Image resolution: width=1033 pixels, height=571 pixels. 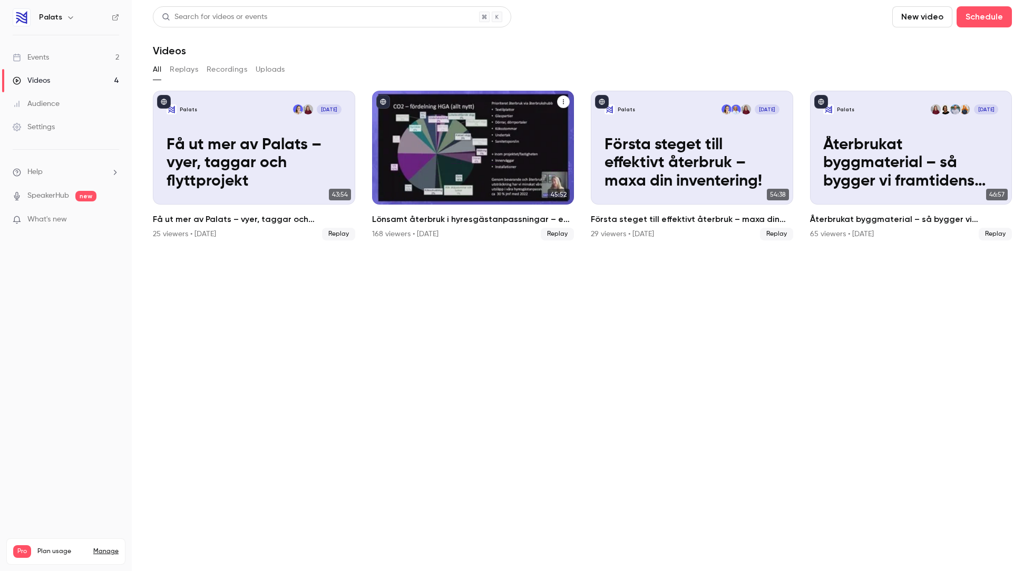 What do you see at coordinates (62, 551) in the screenshot?
I see `span: Plan usage` at bounding box center [62, 551].